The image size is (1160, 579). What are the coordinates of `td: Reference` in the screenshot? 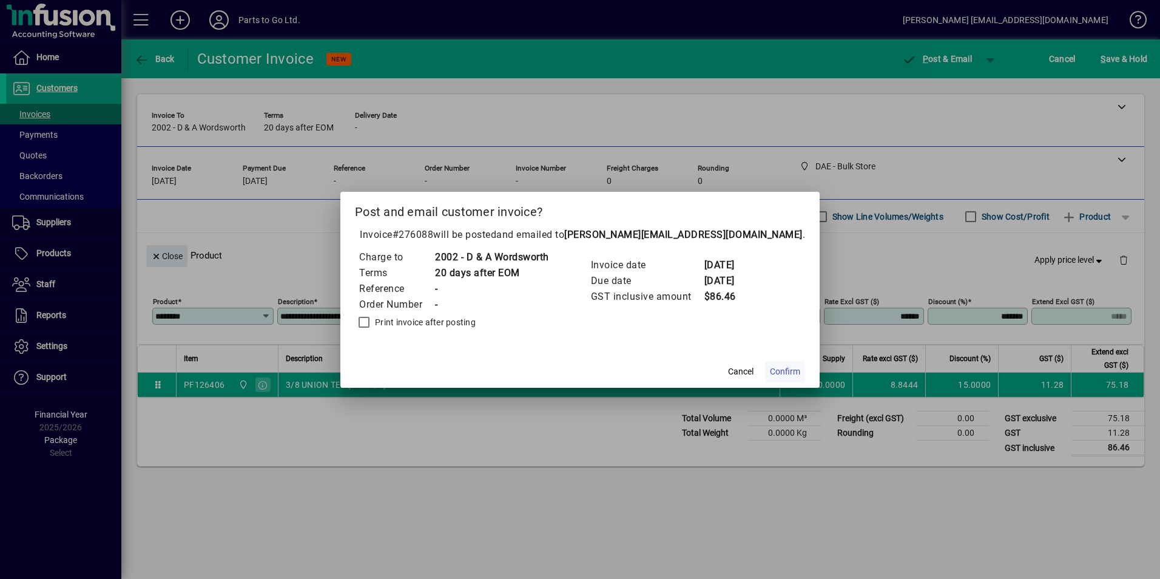 It's located at (396, 289).